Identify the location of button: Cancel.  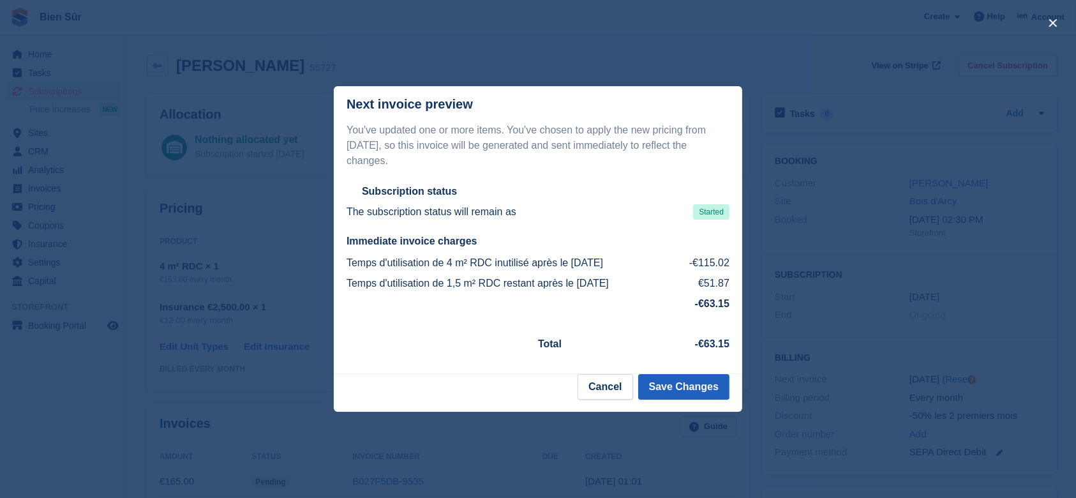
(605, 387).